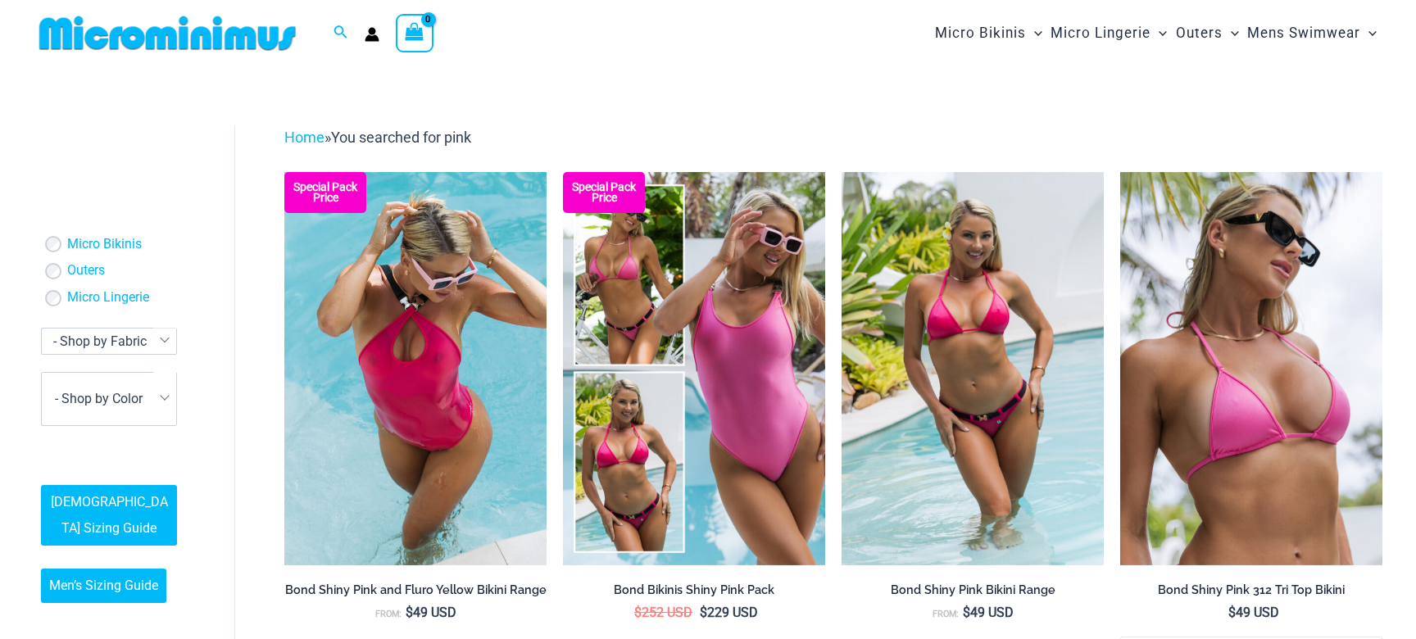 This screenshot has height=639, width=1416. What do you see at coordinates (1251, 369) in the screenshot?
I see `a: Bond Shiny Pink 312 Top 01Bond Shiny Pink 285 Cheeky 031Bond Shiny Pink 285 Cheeky 031` at bounding box center [1251, 369].